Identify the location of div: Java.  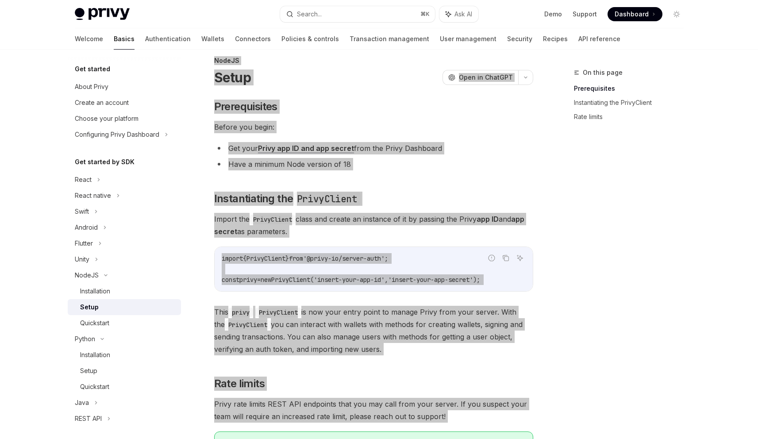
(82, 403).